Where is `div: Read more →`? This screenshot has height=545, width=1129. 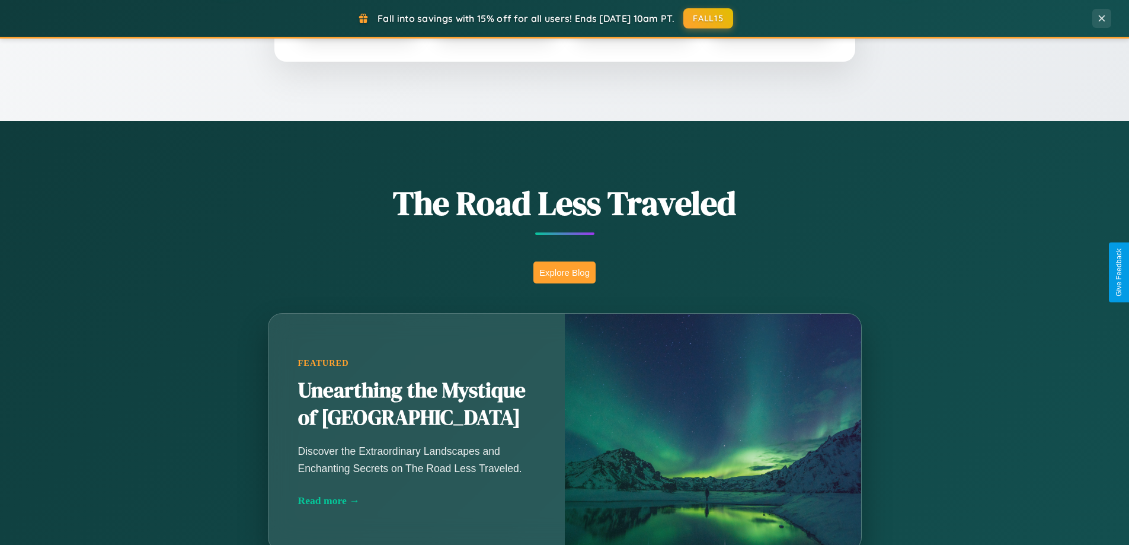
div: Read more → is located at coordinates (417, 500).